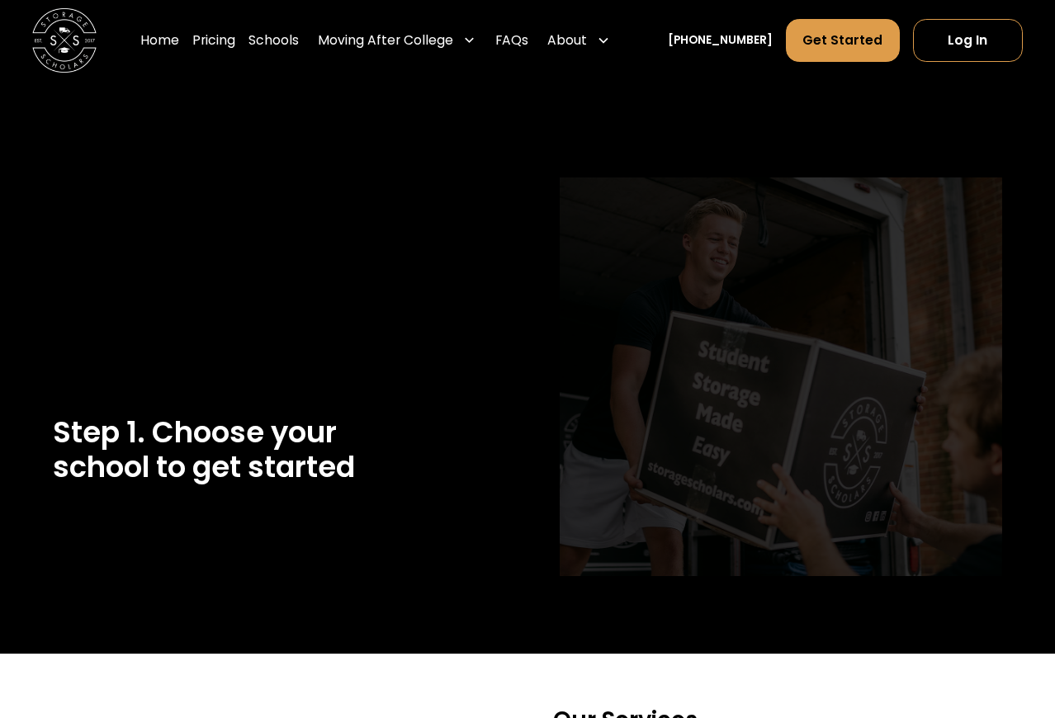 The height and width of the screenshot is (718, 1055). Describe the element at coordinates (273, 40) in the screenshot. I see `a: Schools` at that location.